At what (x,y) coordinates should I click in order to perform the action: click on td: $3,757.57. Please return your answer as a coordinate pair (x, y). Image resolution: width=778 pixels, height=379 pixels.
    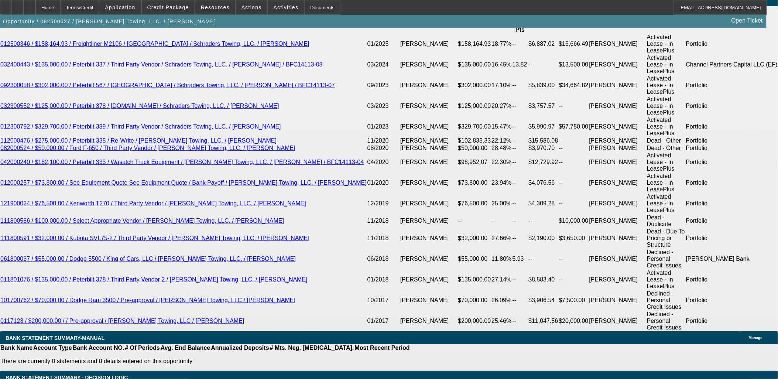
    Looking at the image, I should click on (544, 106).